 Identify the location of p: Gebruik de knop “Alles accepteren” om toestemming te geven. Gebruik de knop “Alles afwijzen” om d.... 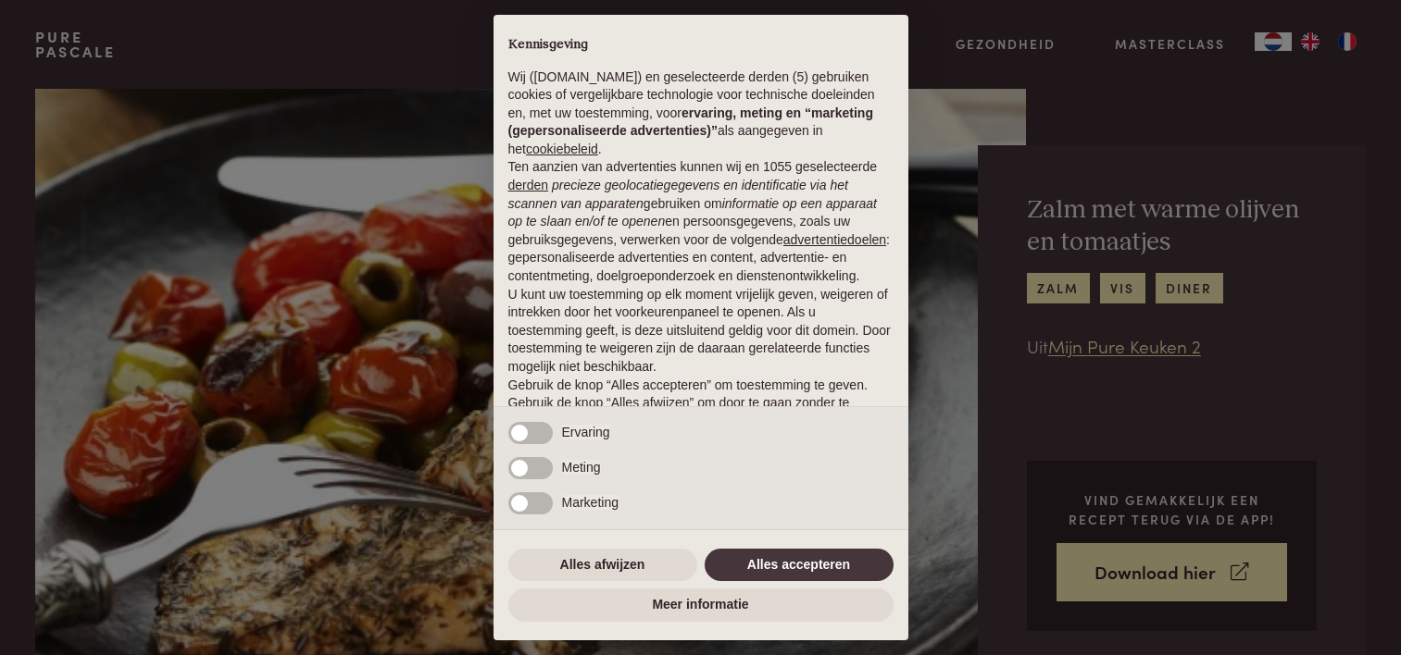
(701, 404).